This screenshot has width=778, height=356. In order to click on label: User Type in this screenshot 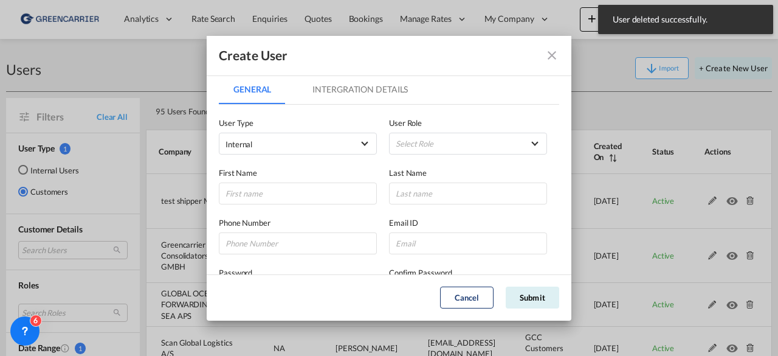, I will do `click(298, 123)`.